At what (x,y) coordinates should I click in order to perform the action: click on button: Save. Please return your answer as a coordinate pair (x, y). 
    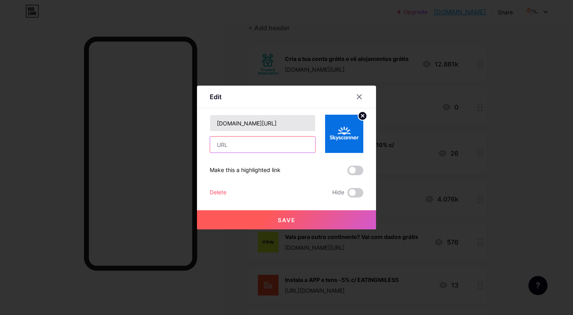
    Looking at the image, I should click on (286, 220).